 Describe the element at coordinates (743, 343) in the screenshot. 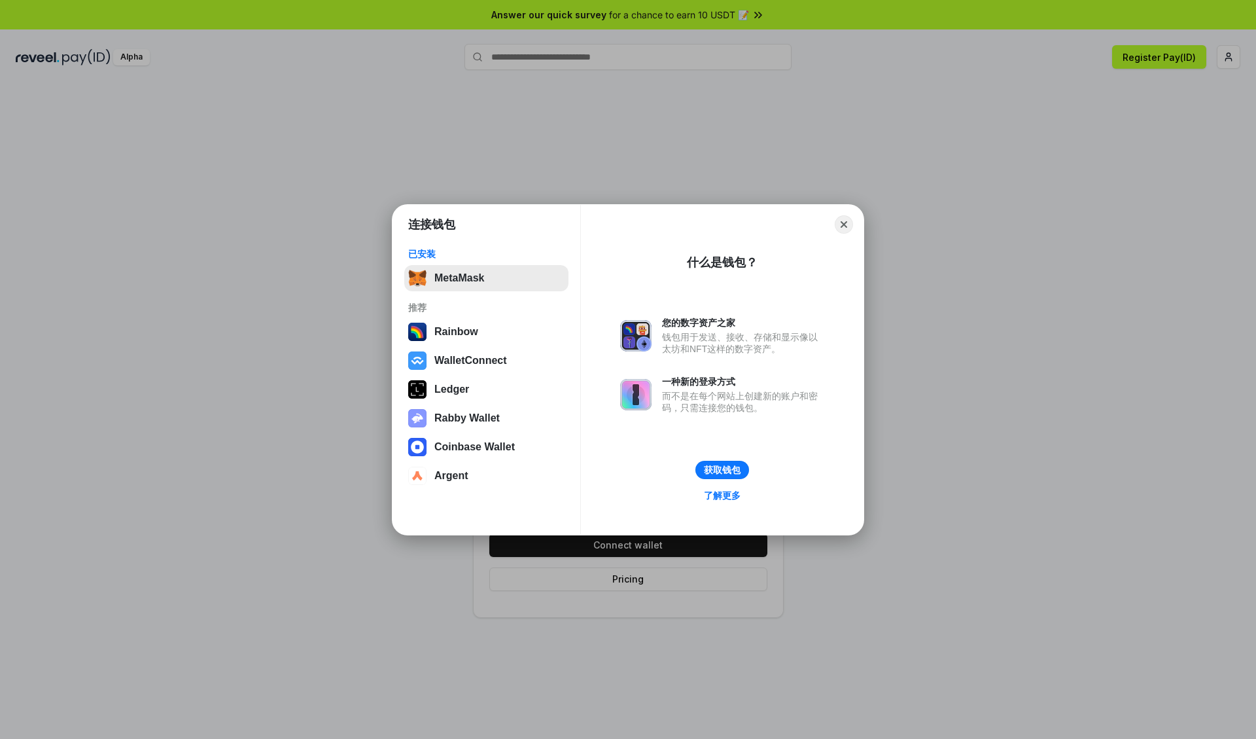

I see `div: 钱包用于发送、接收、存储和显示像以太坊和NFT这样的数字资产。` at that location.